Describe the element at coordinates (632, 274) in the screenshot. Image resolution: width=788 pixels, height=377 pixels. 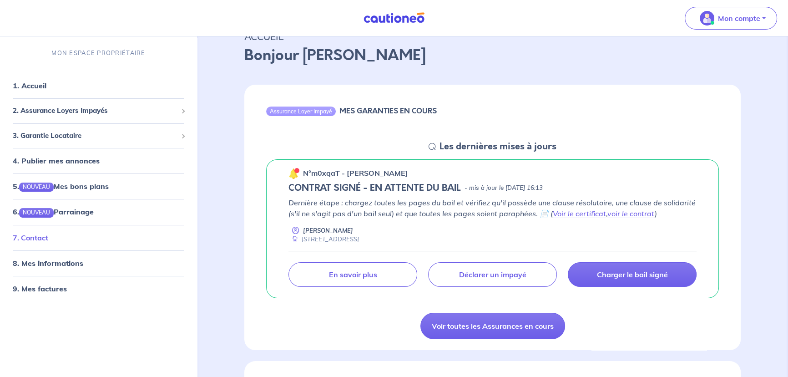
I see `a: Charger le bail signé` at that location.